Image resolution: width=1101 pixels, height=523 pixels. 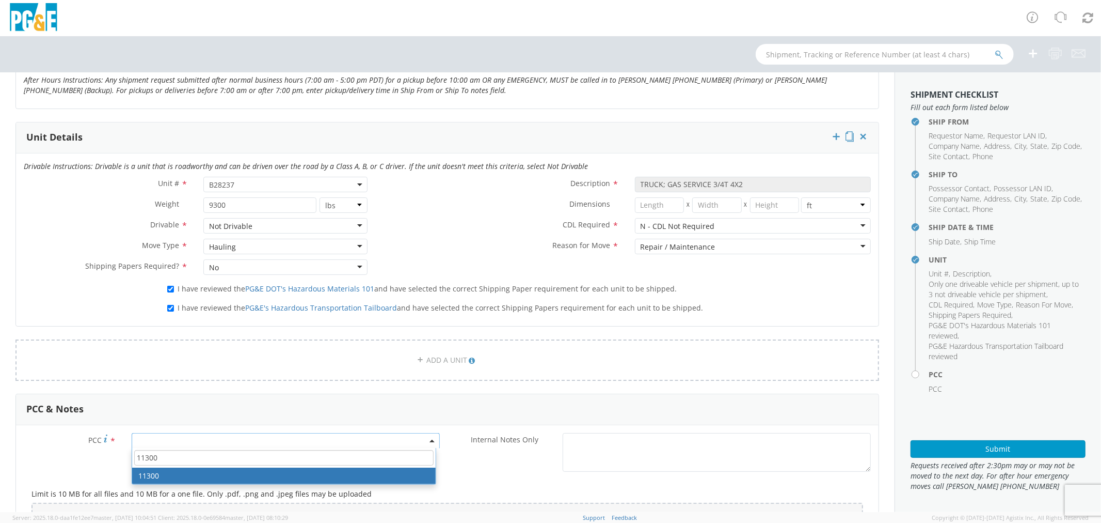 I want to click on span: Address, so click(x=997, y=146).